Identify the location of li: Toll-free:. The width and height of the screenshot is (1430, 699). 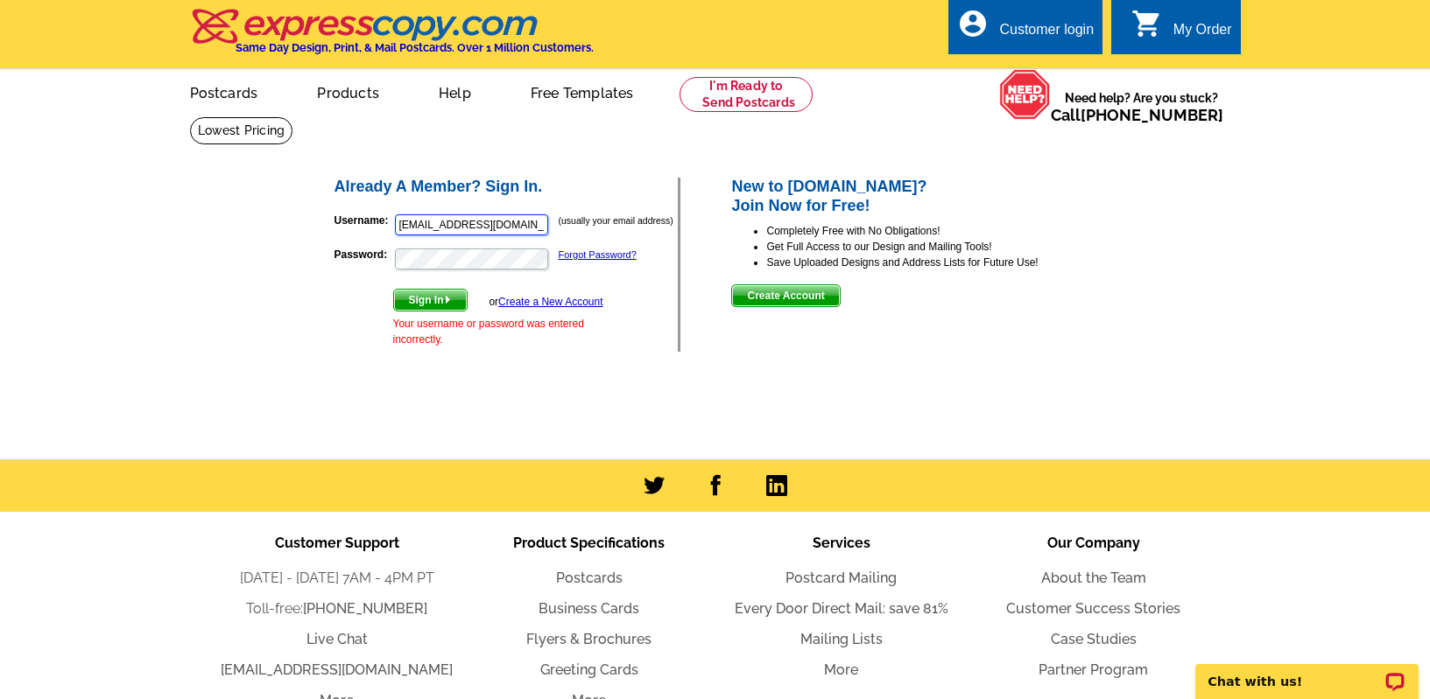
(337, 609).